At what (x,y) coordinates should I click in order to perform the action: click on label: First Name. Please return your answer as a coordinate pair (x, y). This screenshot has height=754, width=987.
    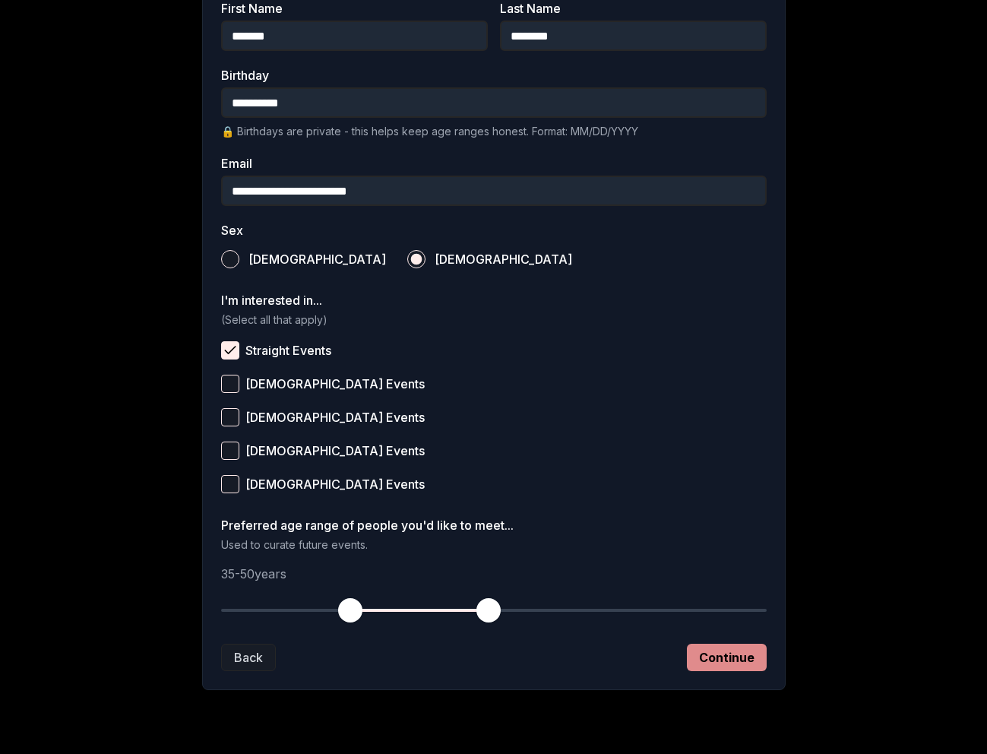
    Looking at the image, I should click on (354, 8).